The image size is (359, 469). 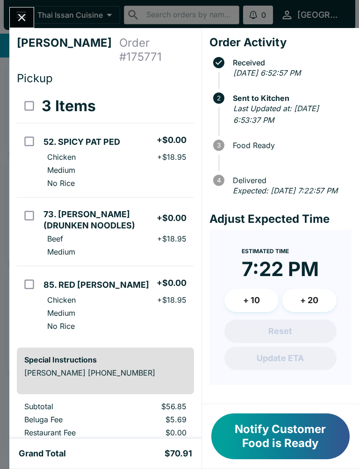 What do you see at coordinates (280, 219) in the screenshot?
I see `h4: Adjust Expected Time` at bounding box center [280, 219].